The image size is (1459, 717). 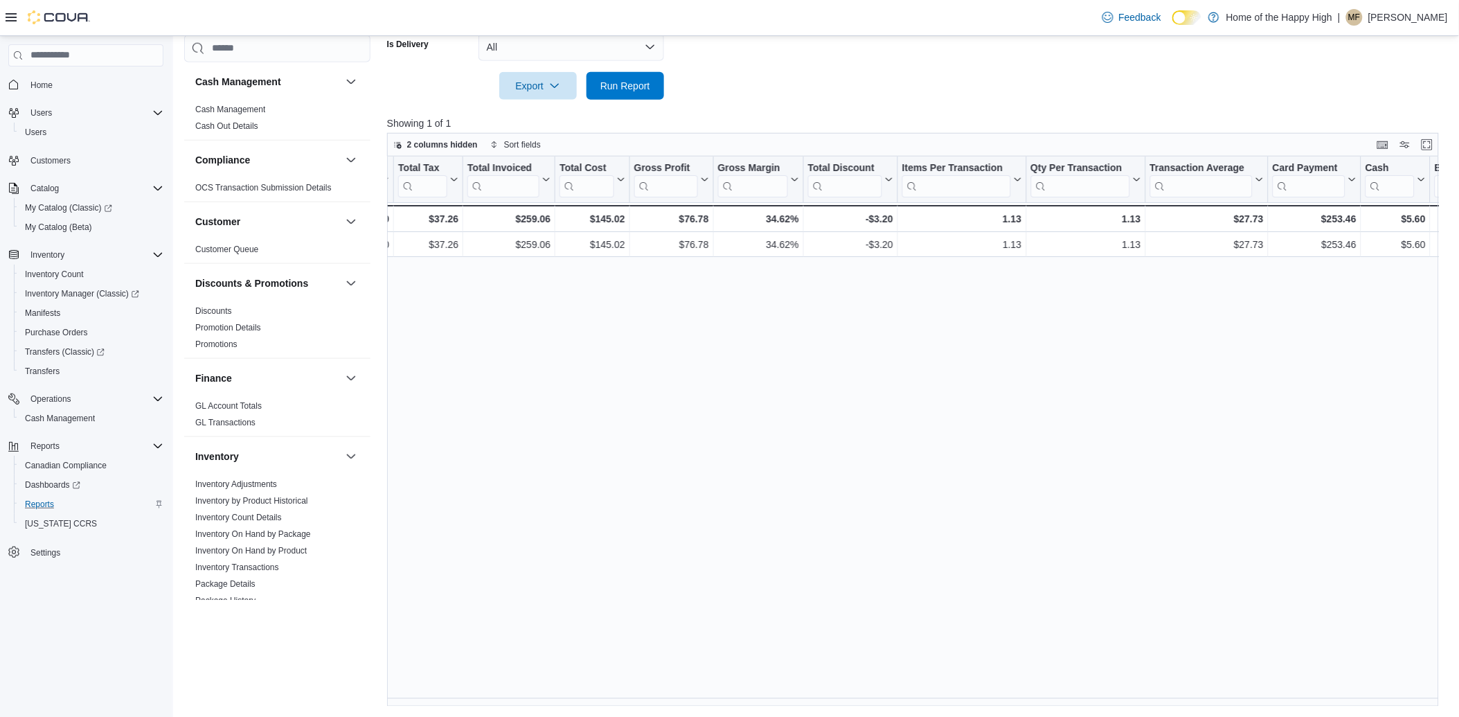 What do you see at coordinates (1309, 168) in the screenshot?
I see `div: Card Payment` at bounding box center [1309, 168].